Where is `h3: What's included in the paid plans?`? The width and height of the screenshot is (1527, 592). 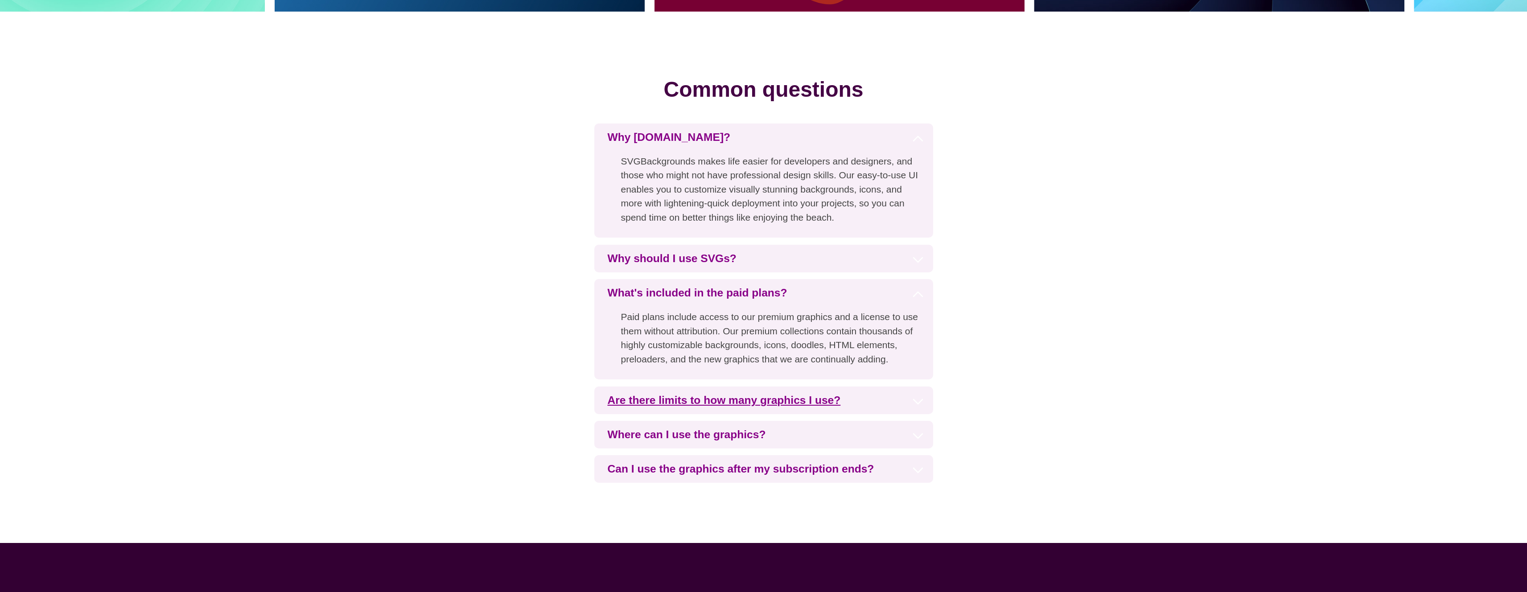
h3: What's included in the paid plans? is located at coordinates (764, 293).